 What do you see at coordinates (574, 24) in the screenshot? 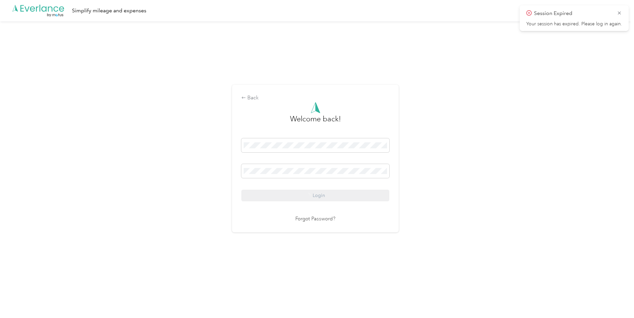
I see `p: Your session has expired. Please log in again.` at bounding box center [574, 24].